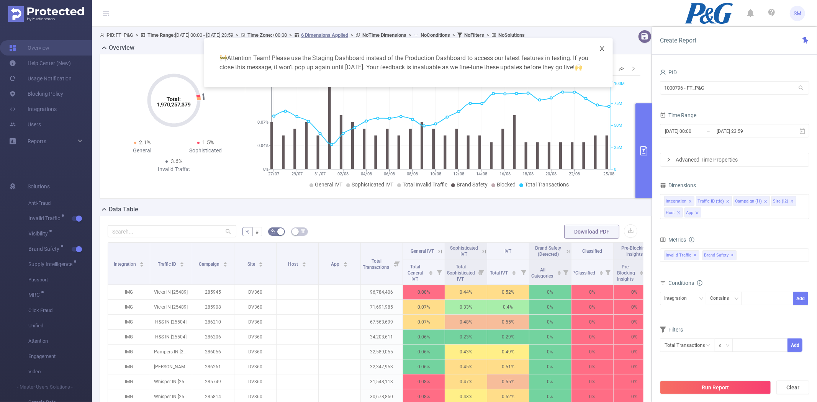 This screenshot has height=402, width=817. I want to click on div: Attention Team! Please use the Staging Dashboard instead of the Production Dashboard to access ou..., so click(408, 63).